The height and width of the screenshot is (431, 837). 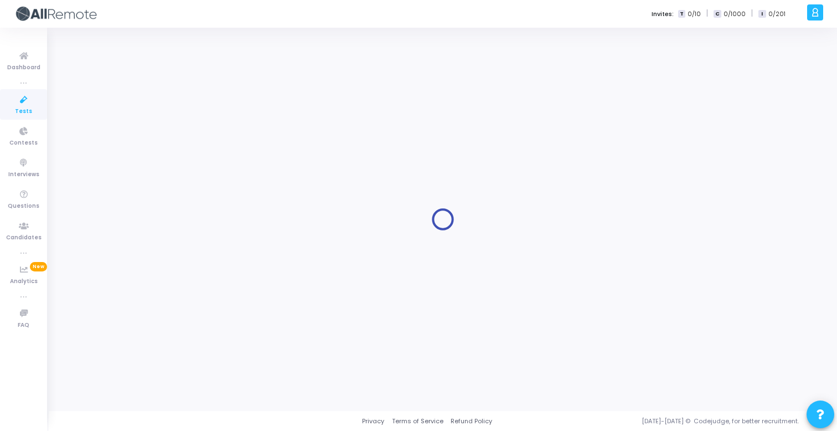 What do you see at coordinates (694, 14) in the screenshot?
I see `span: 0/10` at bounding box center [694, 14].